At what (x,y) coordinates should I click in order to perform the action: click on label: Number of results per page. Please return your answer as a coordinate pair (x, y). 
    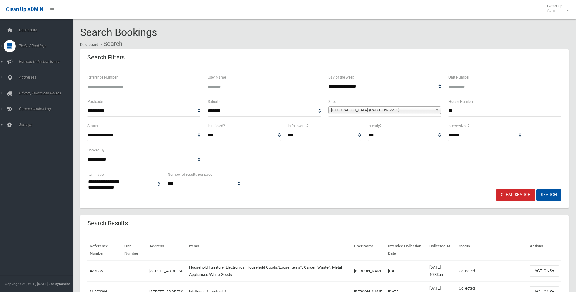
    Looking at the image, I should click on (190, 175).